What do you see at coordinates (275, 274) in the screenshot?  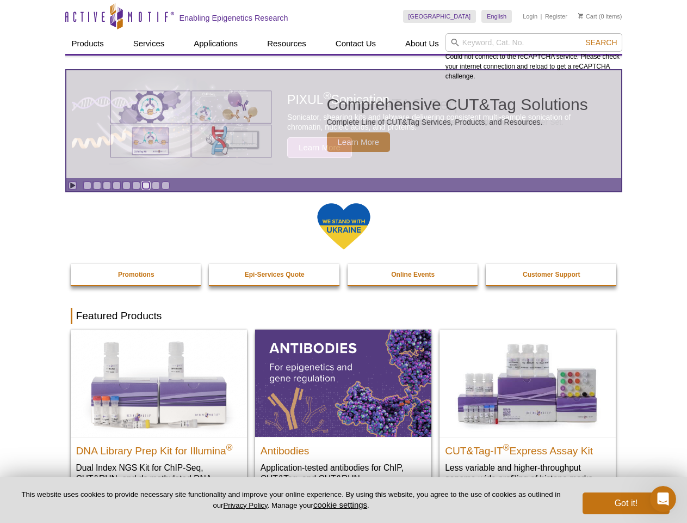 I see `a: Epi-Services Quote` at bounding box center [275, 274].